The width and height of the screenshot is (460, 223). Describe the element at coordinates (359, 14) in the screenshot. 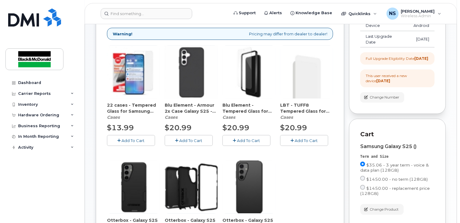

I see `span: Quicklinks` at that location.